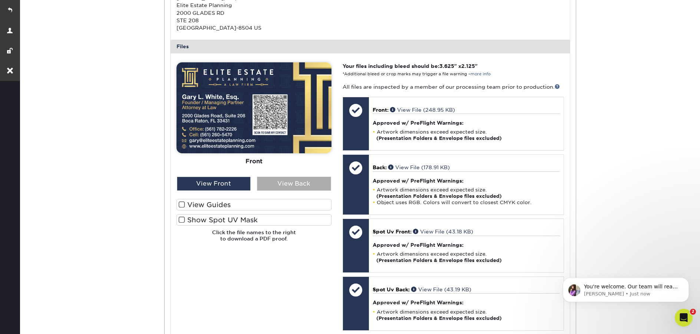  Describe the element at coordinates (693, 312) in the screenshot. I see `span: 2` at that location.